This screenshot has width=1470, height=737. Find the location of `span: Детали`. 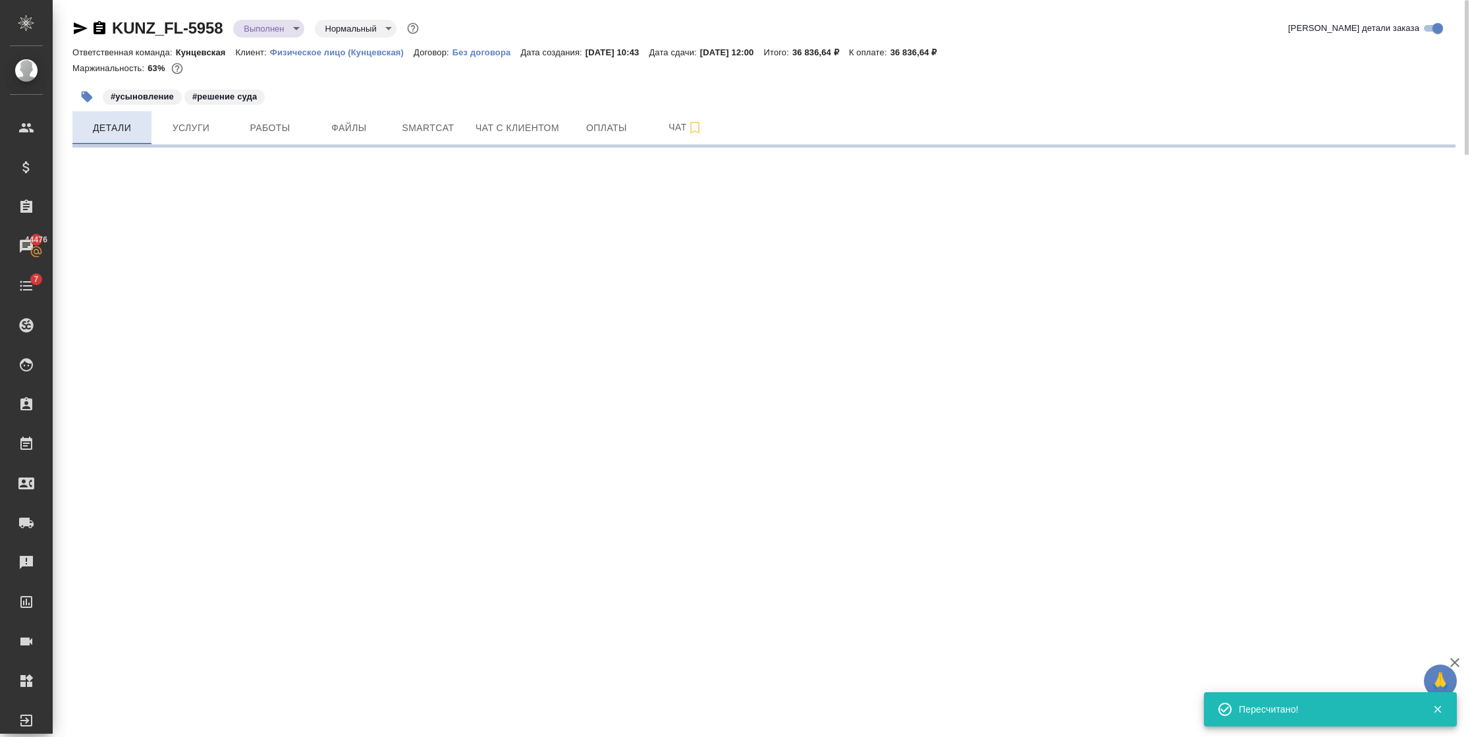

span: Детали is located at coordinates (112, 128).